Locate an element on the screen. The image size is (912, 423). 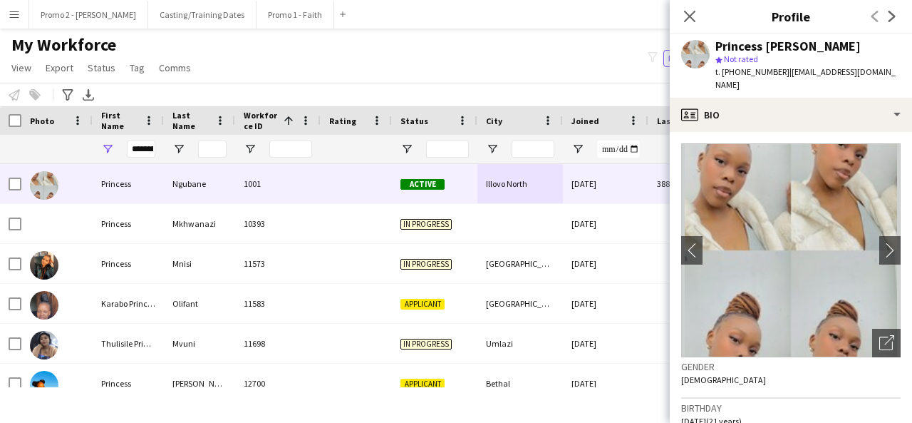
img: Princess Dube is located at coordinates (44, 385).